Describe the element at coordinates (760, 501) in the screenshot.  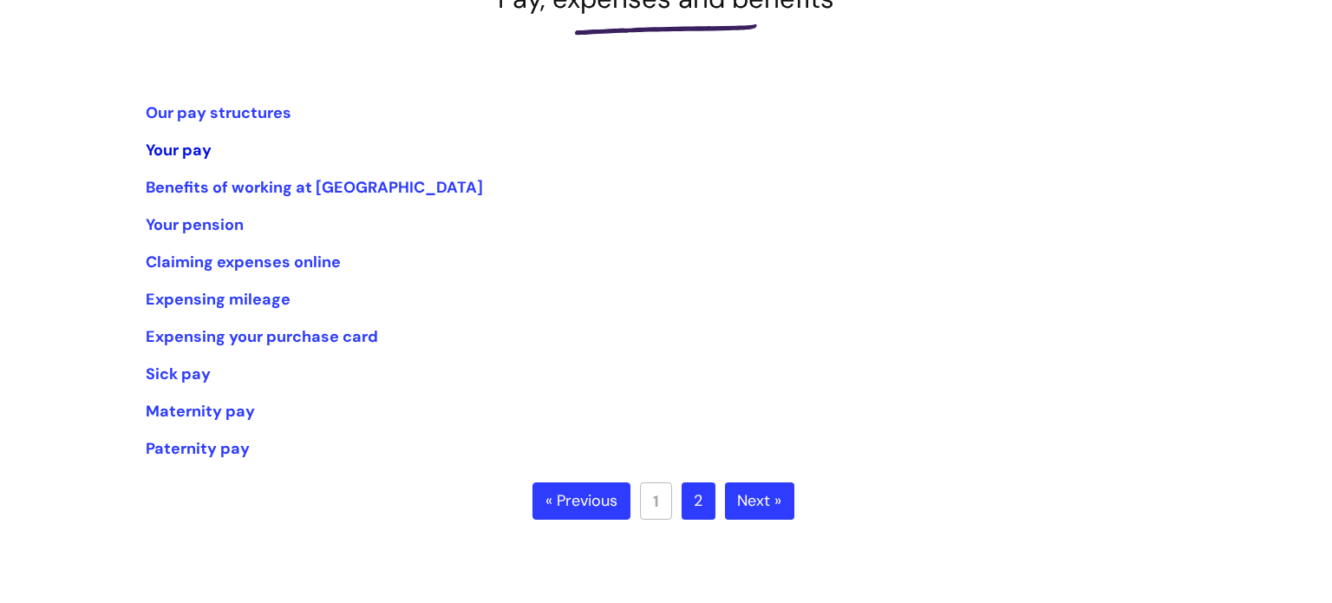
I see `a: Next »` at that location.